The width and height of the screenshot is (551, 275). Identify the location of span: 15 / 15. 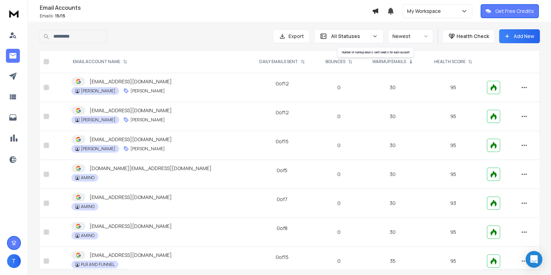
(60, 16).